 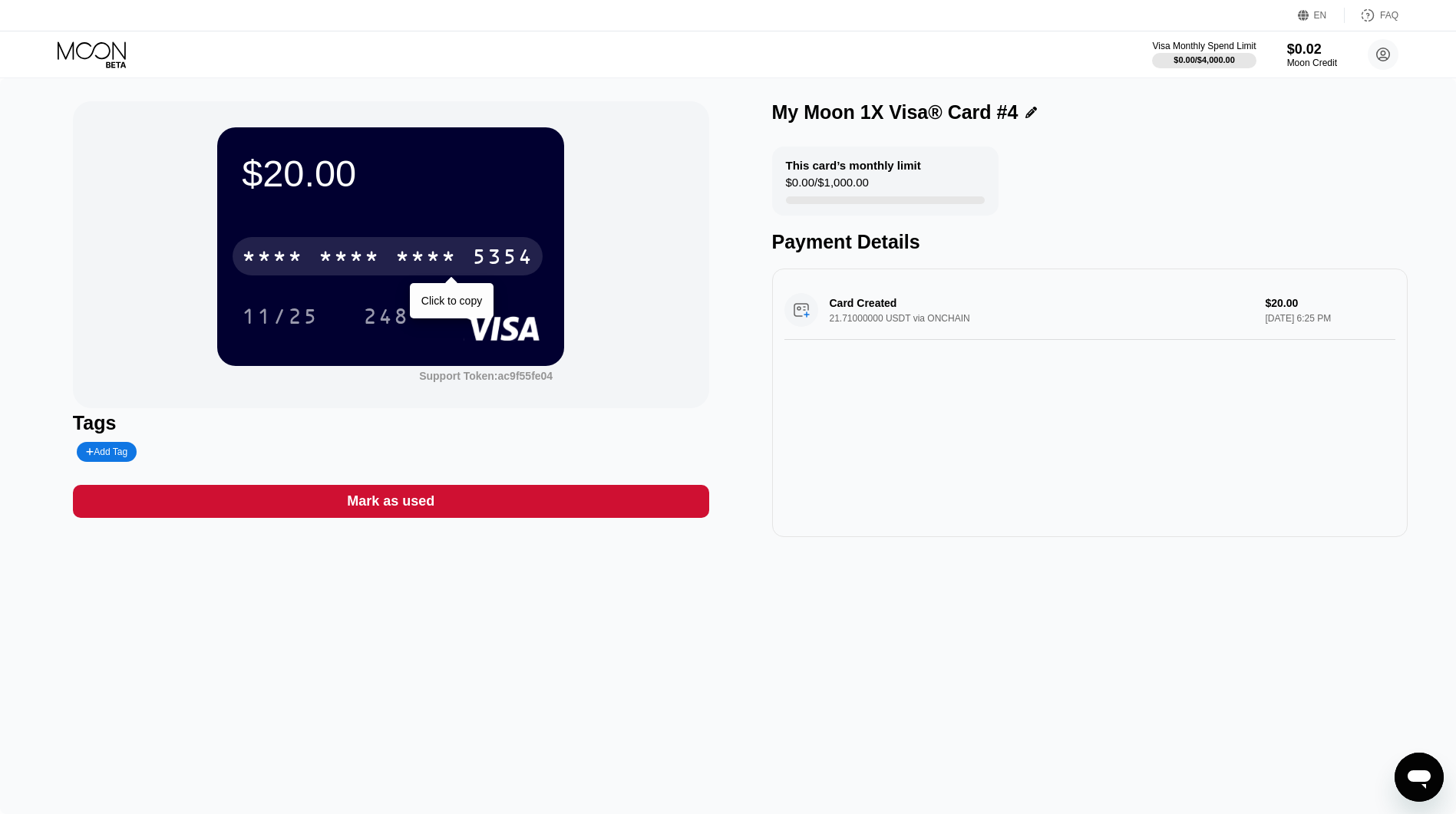 I want to click on div: $0.02, so click(x=1311, y=49).